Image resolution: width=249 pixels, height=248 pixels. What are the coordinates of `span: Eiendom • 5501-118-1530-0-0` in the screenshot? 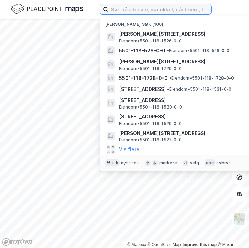 It's located at (151, 107).